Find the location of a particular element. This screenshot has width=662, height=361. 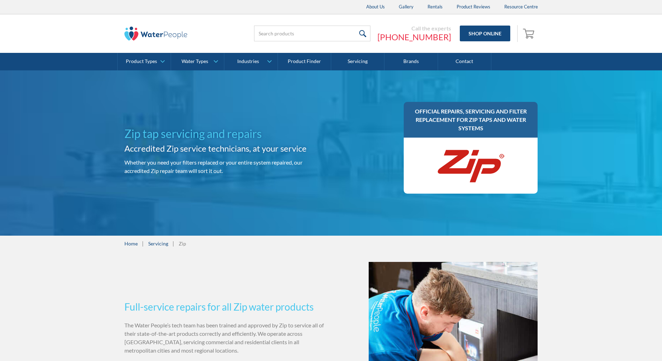

h3: Official repairs, servicing and filter replacement for Zip taps and water systems is located at coordinates (471, 120).